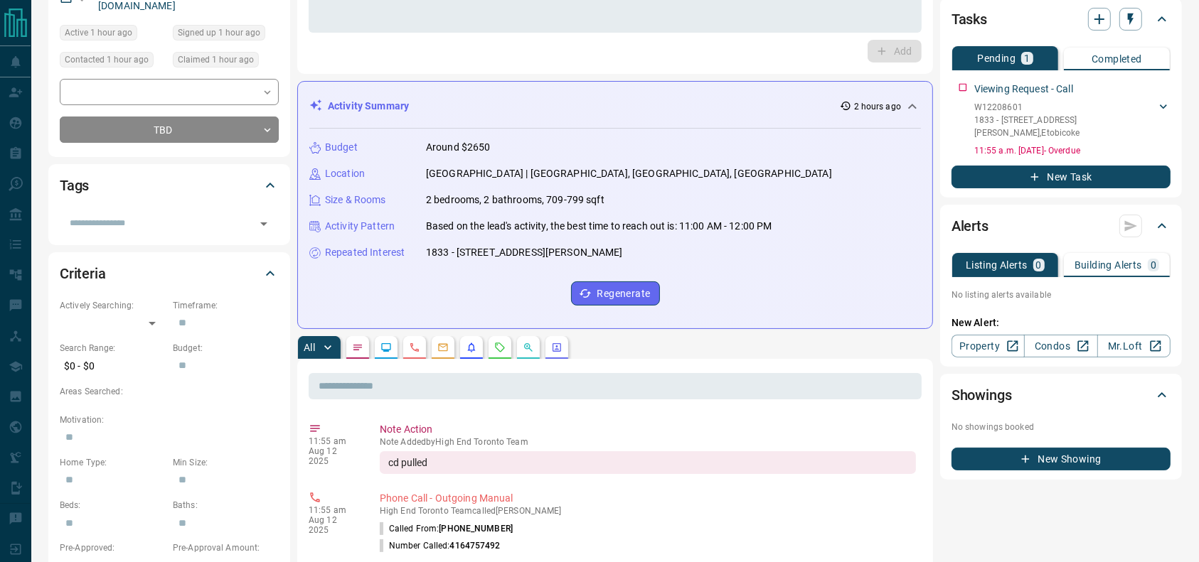 The width and height of the screenshot is (1199, 562). Describe the element at coordinates (358, 348) in the screenshot. I see `svg: Notes` at that location.